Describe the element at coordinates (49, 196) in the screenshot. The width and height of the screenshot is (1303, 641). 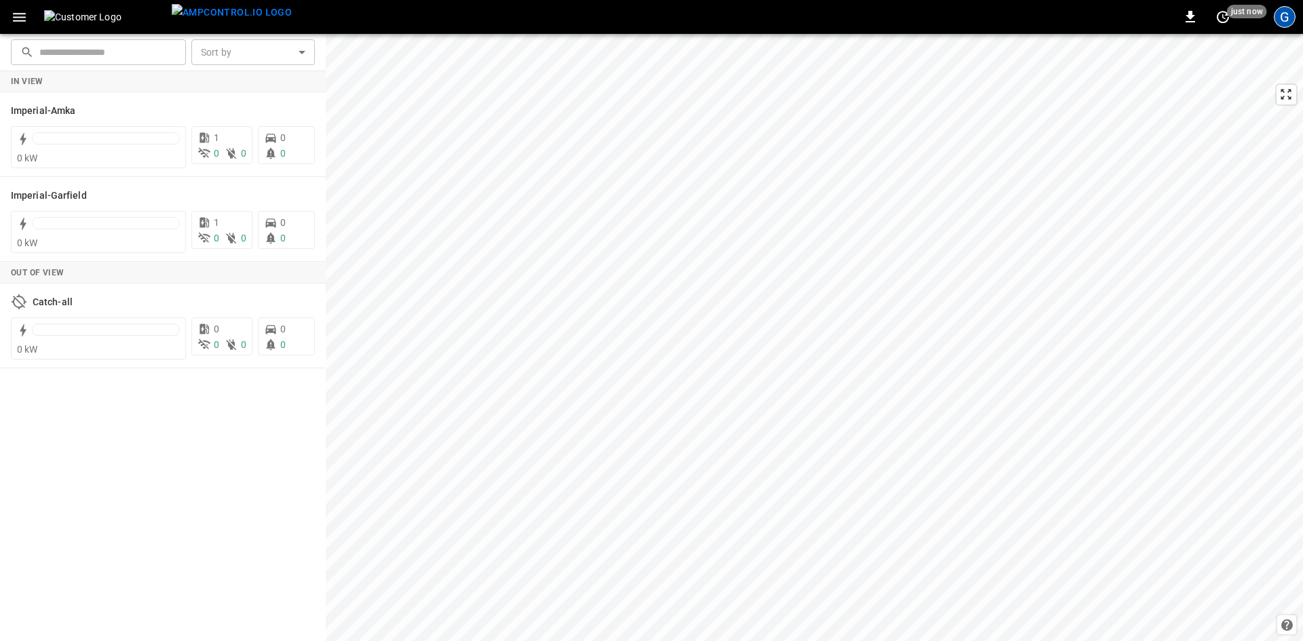
I see `h6: Imperial-Garfield` at that location.